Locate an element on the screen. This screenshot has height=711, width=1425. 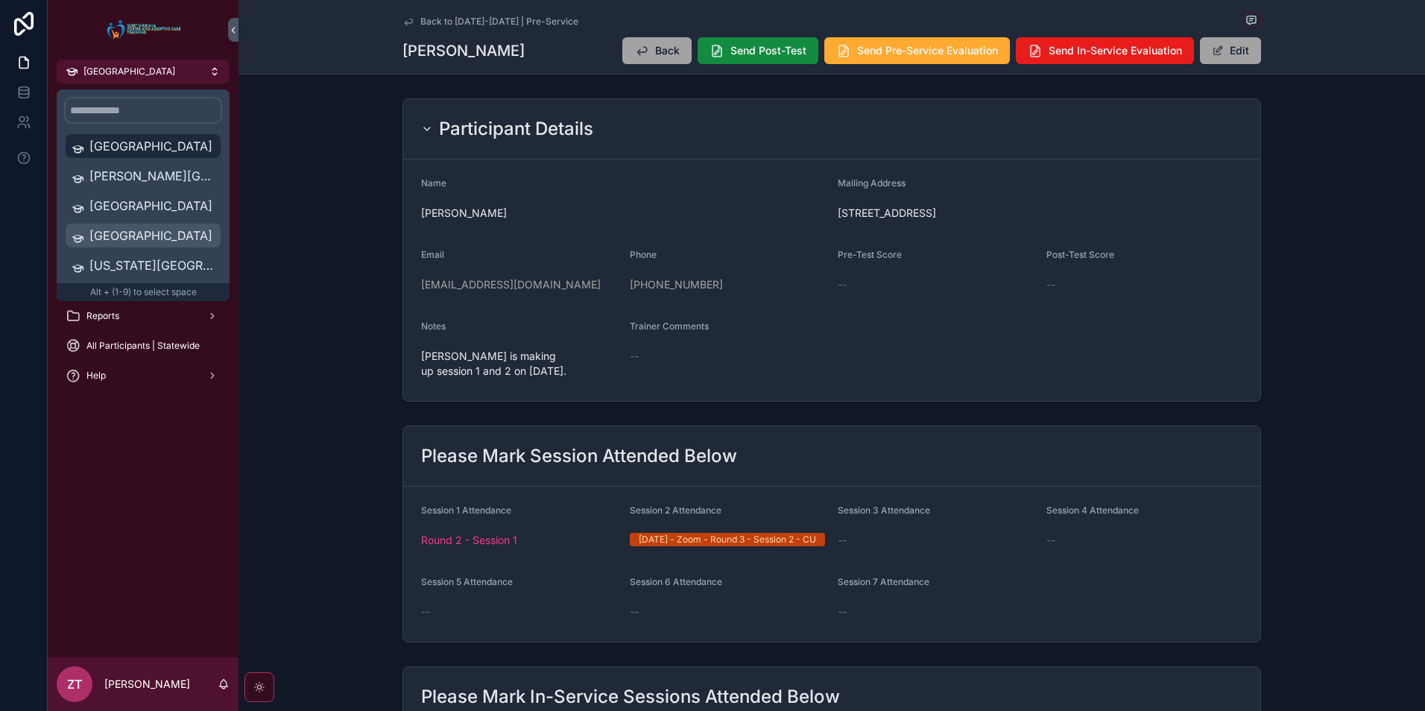
span: Mailing Address is located at coordinates (871, 183).